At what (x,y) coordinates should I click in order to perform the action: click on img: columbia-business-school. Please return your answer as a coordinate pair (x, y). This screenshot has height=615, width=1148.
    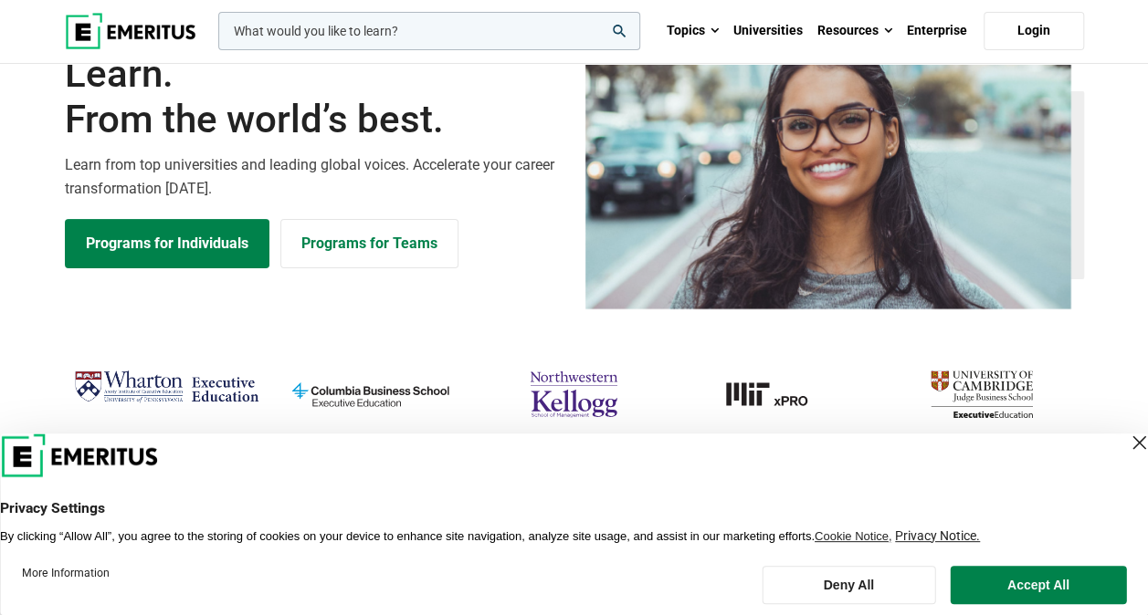
    Looking at the image, I should click on (370, 394).